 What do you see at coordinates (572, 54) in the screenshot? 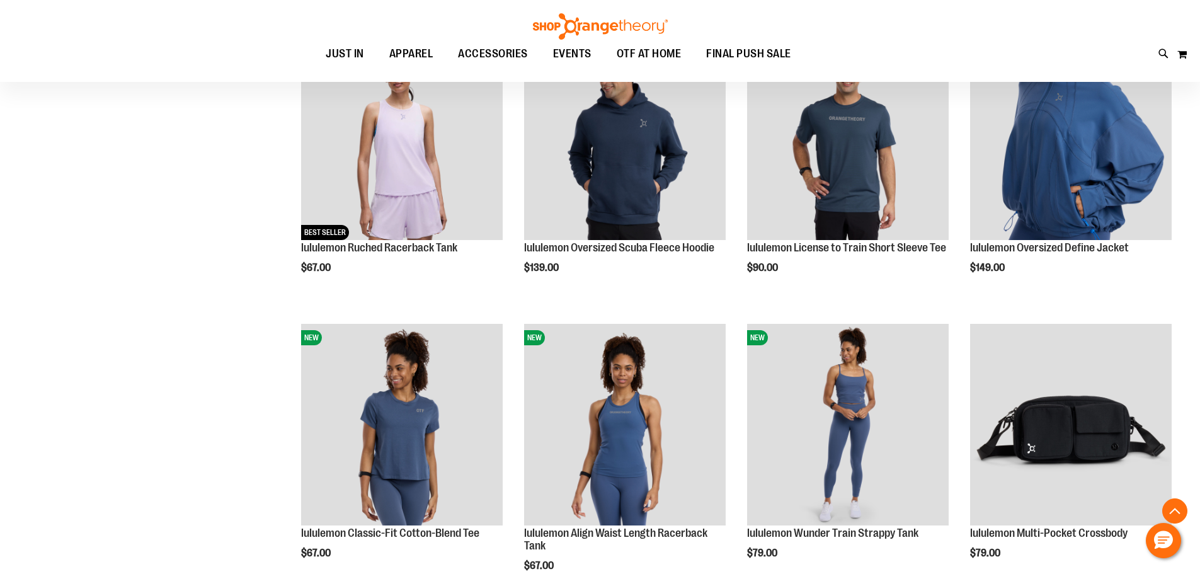
I see `span: EVENTS` at bounding box center [572, 54].